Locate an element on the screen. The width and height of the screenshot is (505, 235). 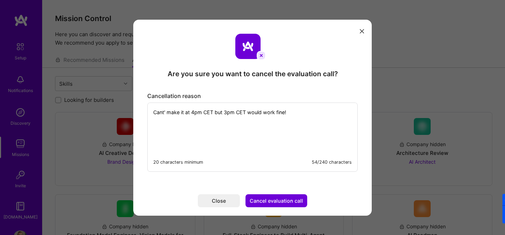
img: aTeam logo is located at coordinates (248, 46).